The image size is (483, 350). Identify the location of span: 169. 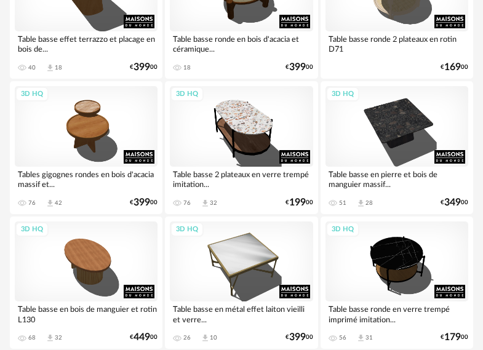
(453, 67).